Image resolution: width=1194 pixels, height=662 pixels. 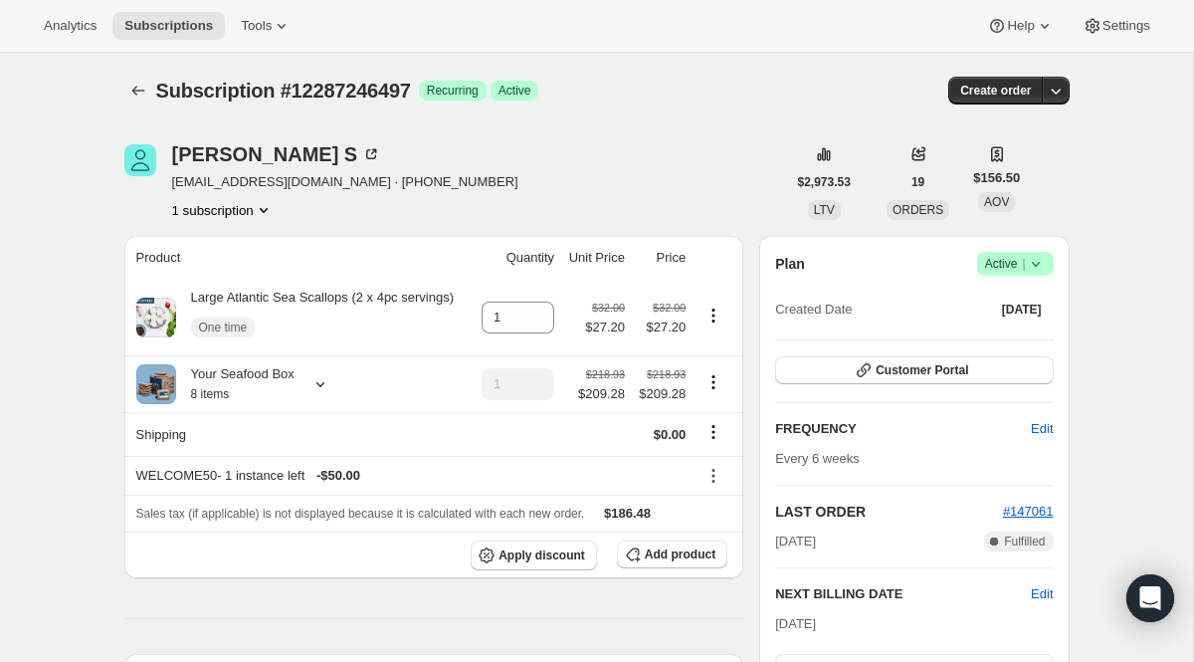 What do you see at coordinates (670, 434) in the screenshot?
I see `span: $0.00` at bounding box center [670, 434].